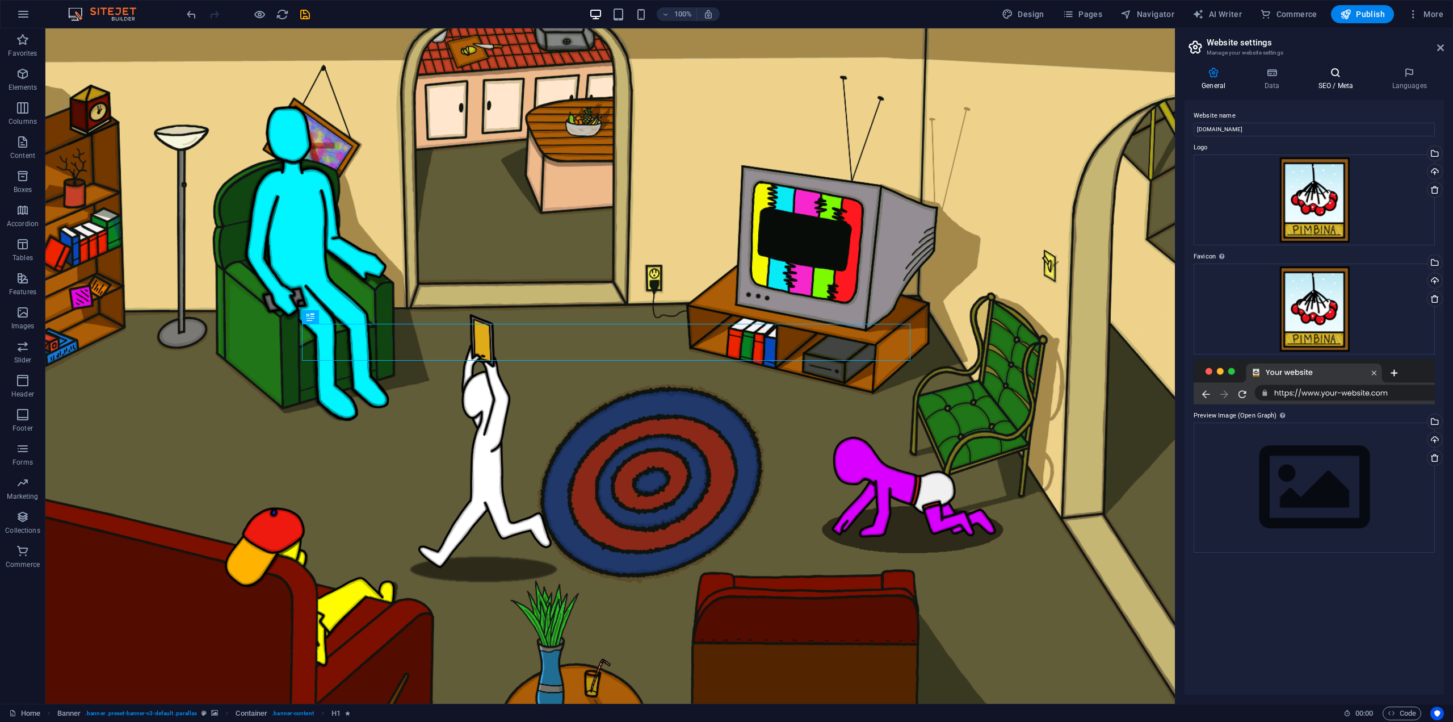  I want to click on span: AI Writer, so click(1217, 14).